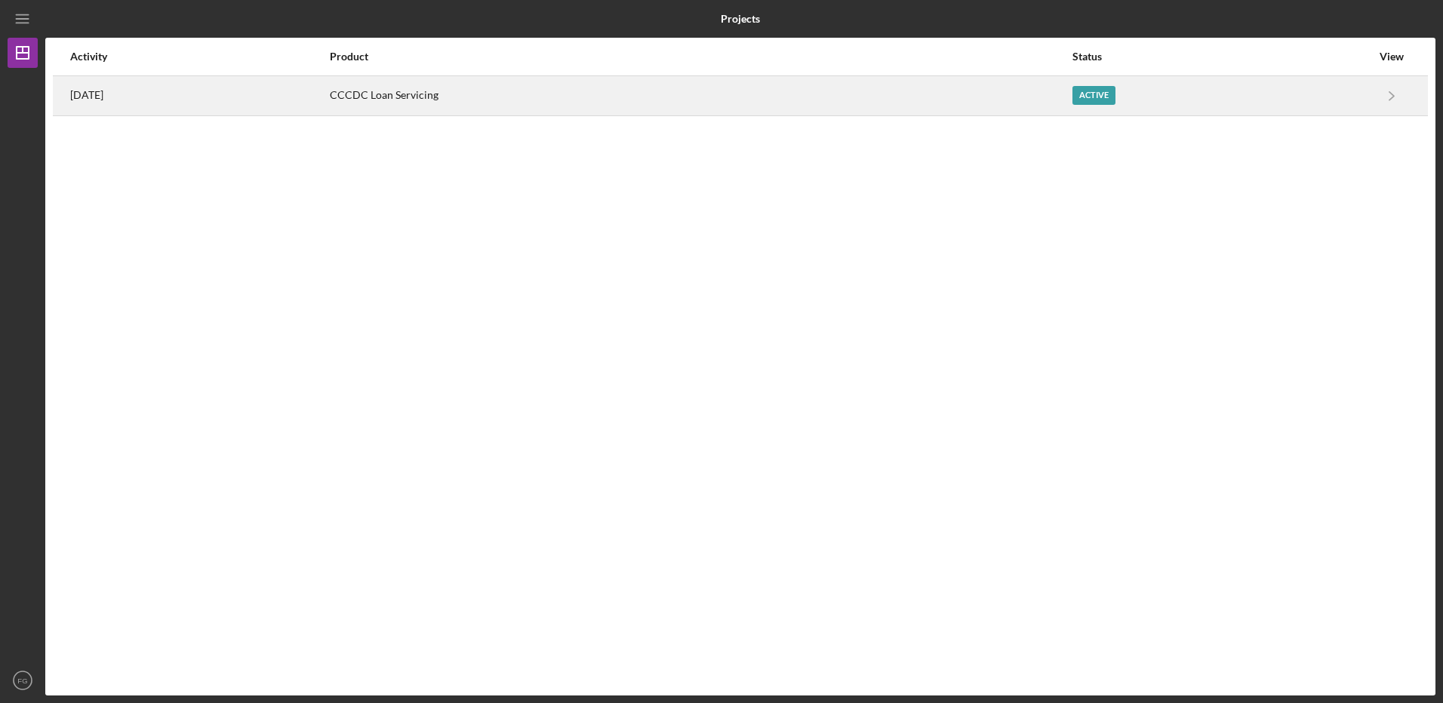 This screenshot has height=703, width=1443. What do you see at coordinates (700, 96) in the screenshot?
I see `div: CCCDC Loan Servicing` at bounding box center [700, 96].